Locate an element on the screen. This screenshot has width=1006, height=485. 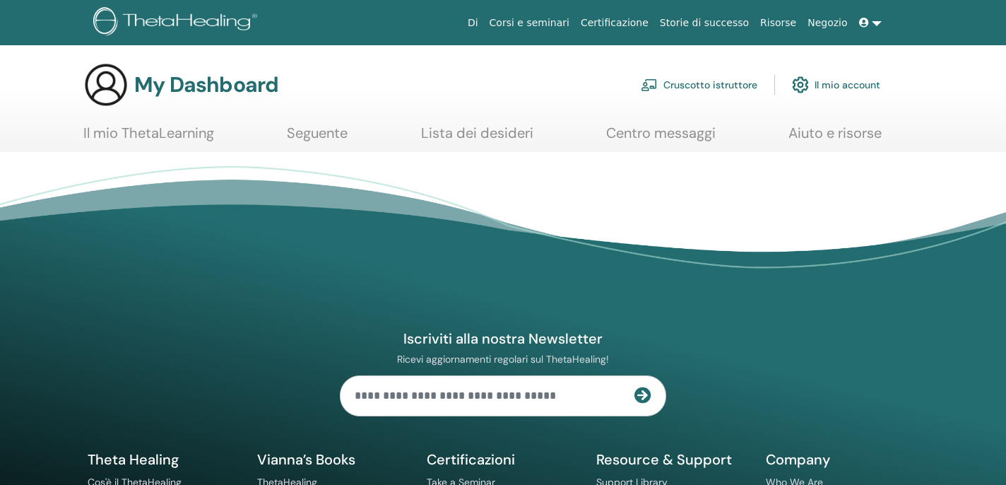
img: cog.svg is located at coordinates (800, 85).